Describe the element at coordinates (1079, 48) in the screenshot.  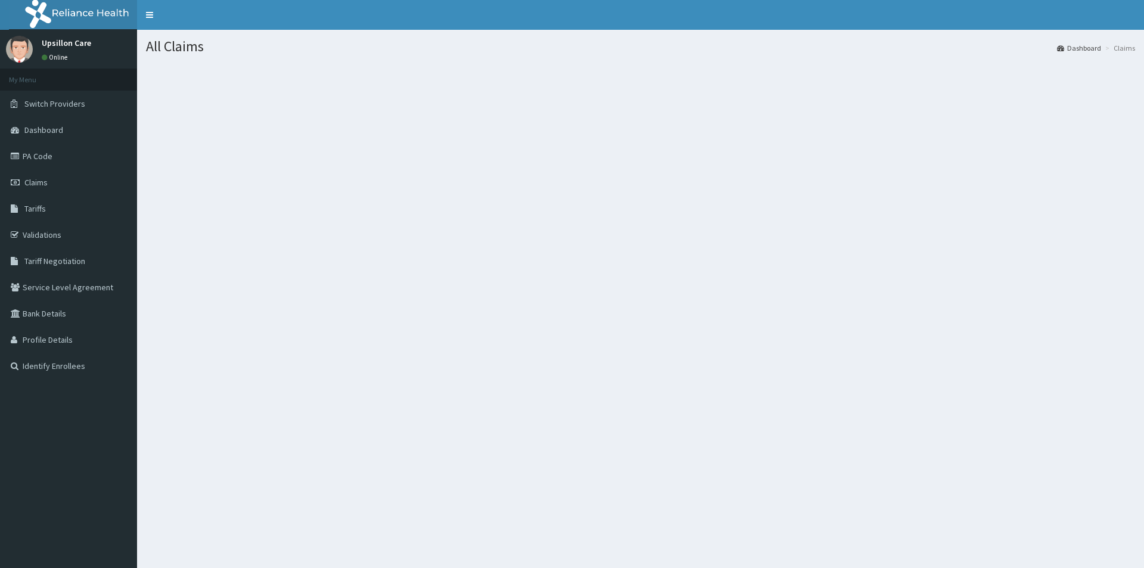
I see `a: Dashboard` at that location.